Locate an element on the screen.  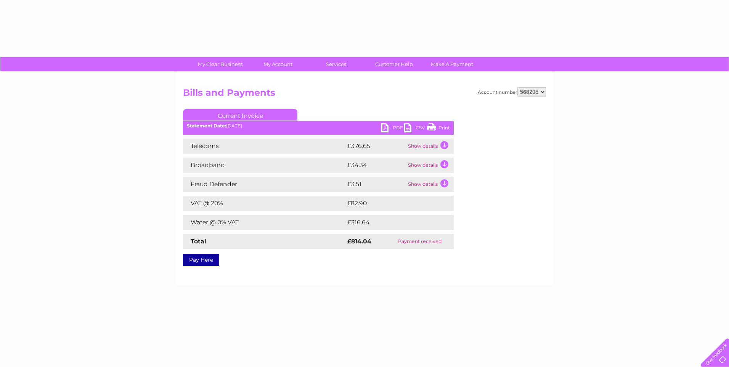
td: Broadband is located at coordinates (264, 165).